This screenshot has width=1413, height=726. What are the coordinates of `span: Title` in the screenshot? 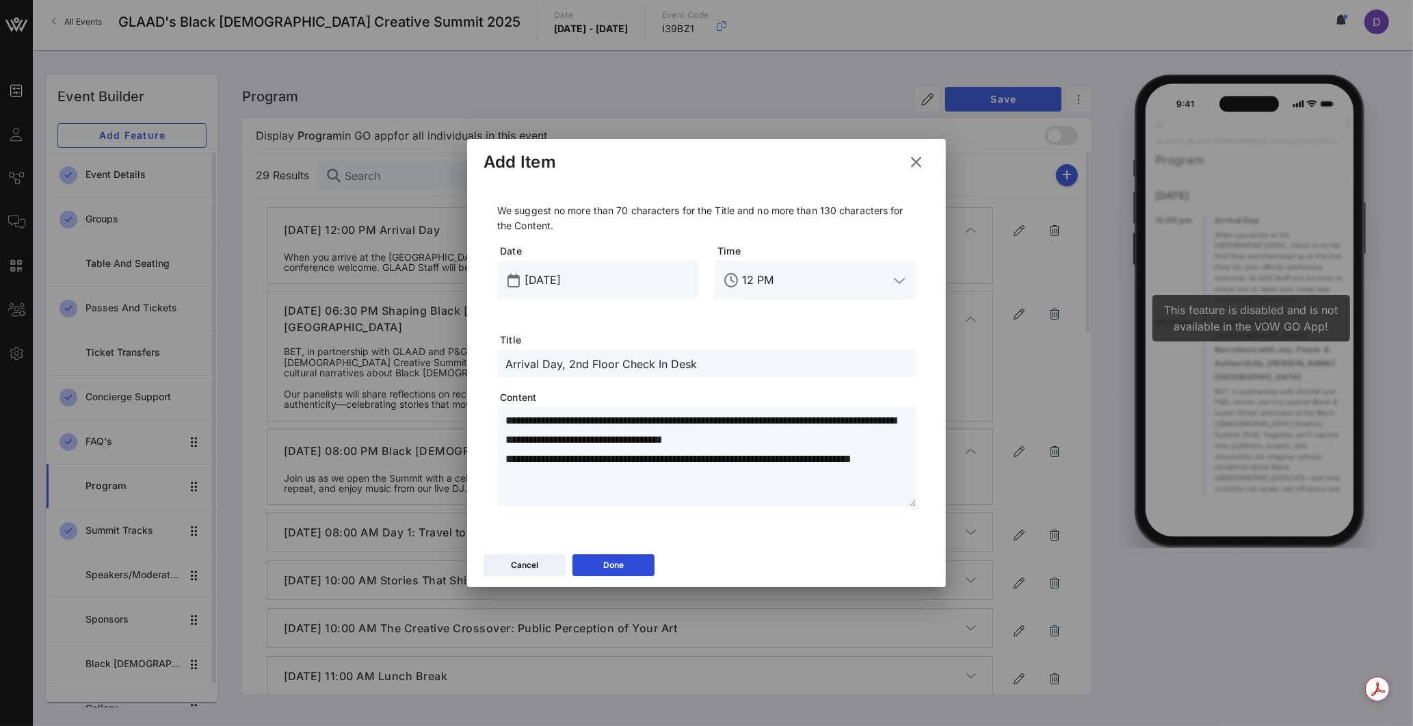 It's located at (708, 340).